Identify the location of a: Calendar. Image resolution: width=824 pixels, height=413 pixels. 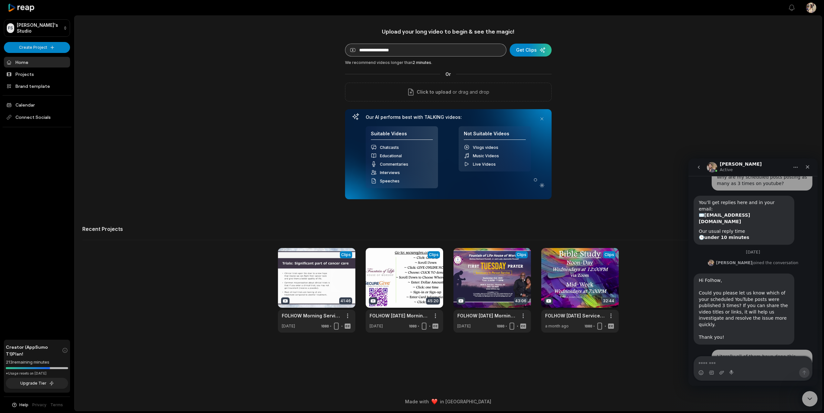
(37, 105).